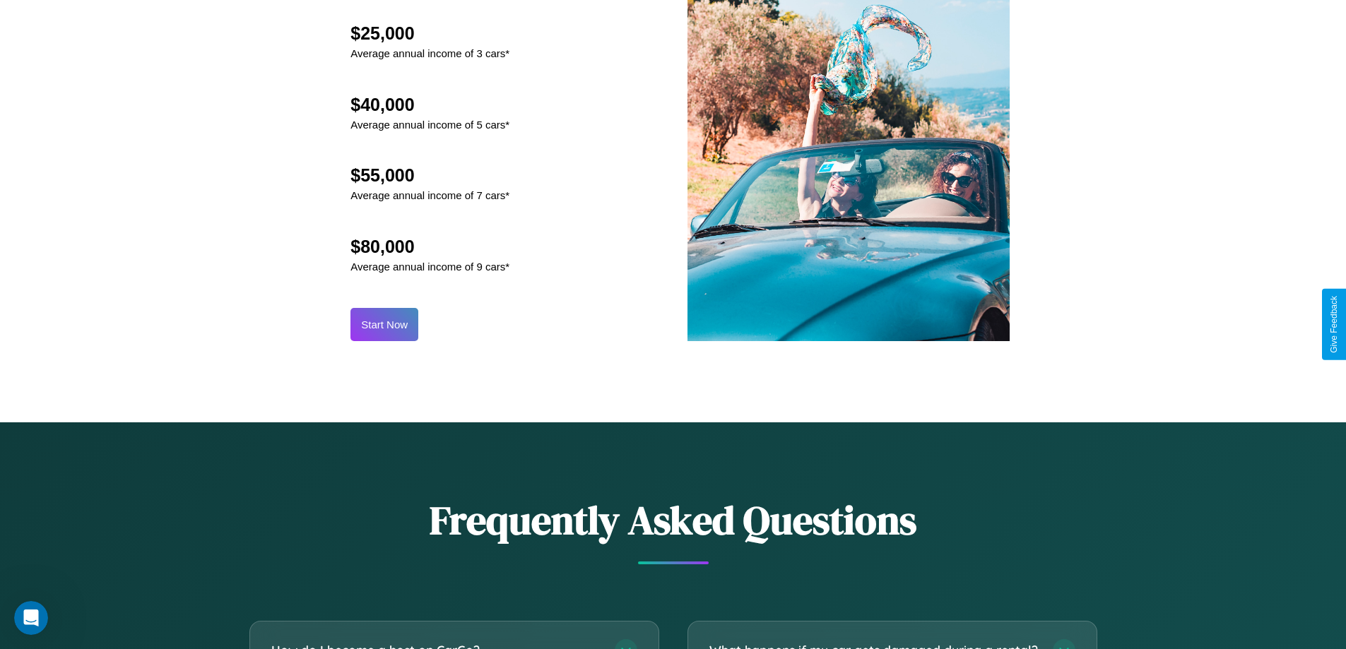  I want to click on h2: $80,000, so click(429, 247).